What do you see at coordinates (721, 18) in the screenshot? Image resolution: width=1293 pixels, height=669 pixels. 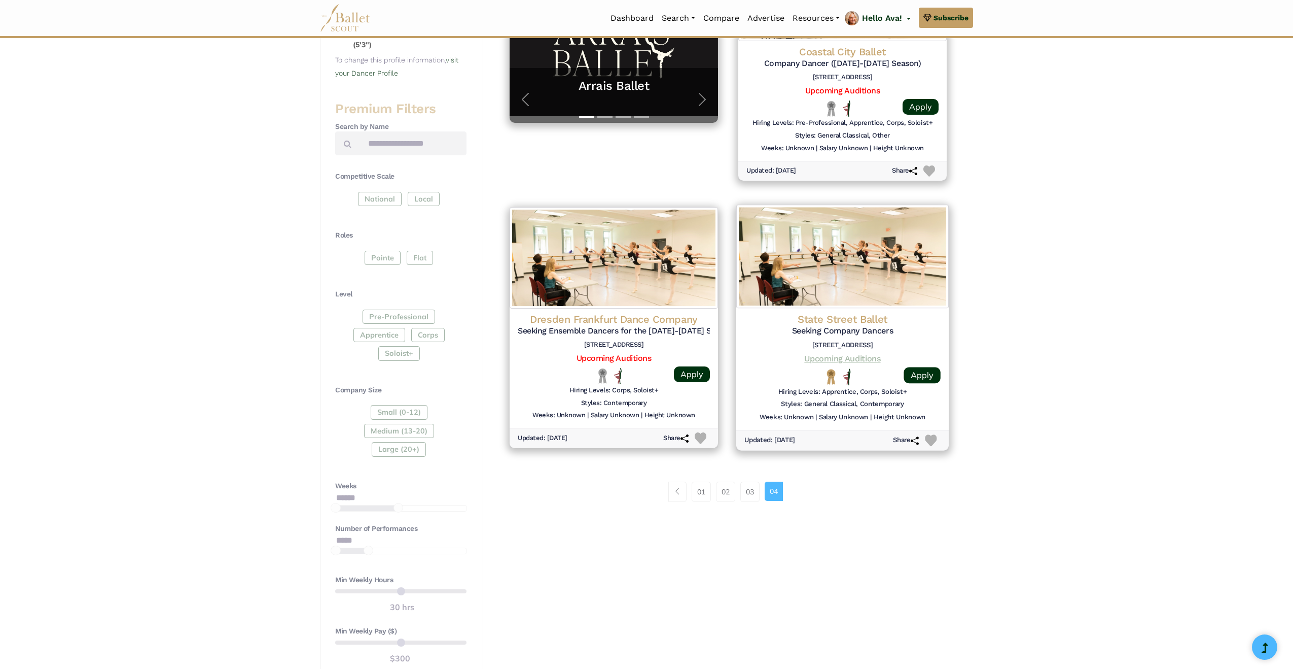 I see `a: Compare` at bounding box center [721, 18].